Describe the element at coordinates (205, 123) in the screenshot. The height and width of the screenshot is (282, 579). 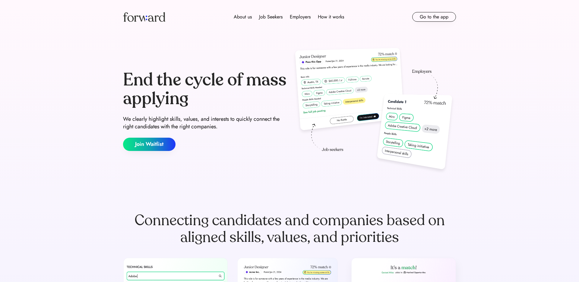
I see `div: We clearly highlight skills, values, and interests to quickly connect the right candidates with t...` at that location.